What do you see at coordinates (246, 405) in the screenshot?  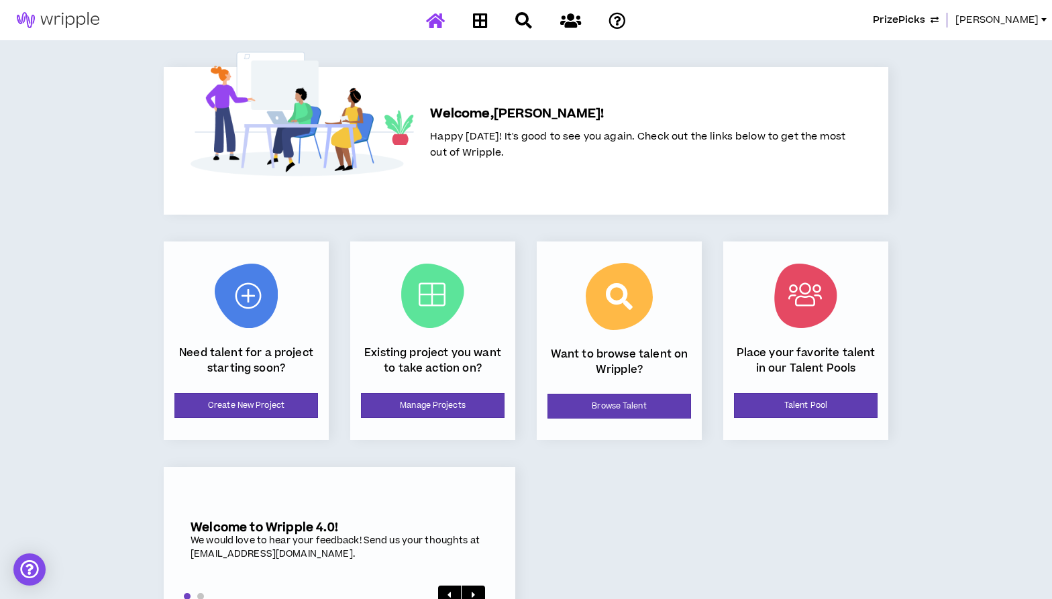 I see `a: Create New Project` at bounding box center [246, 405].